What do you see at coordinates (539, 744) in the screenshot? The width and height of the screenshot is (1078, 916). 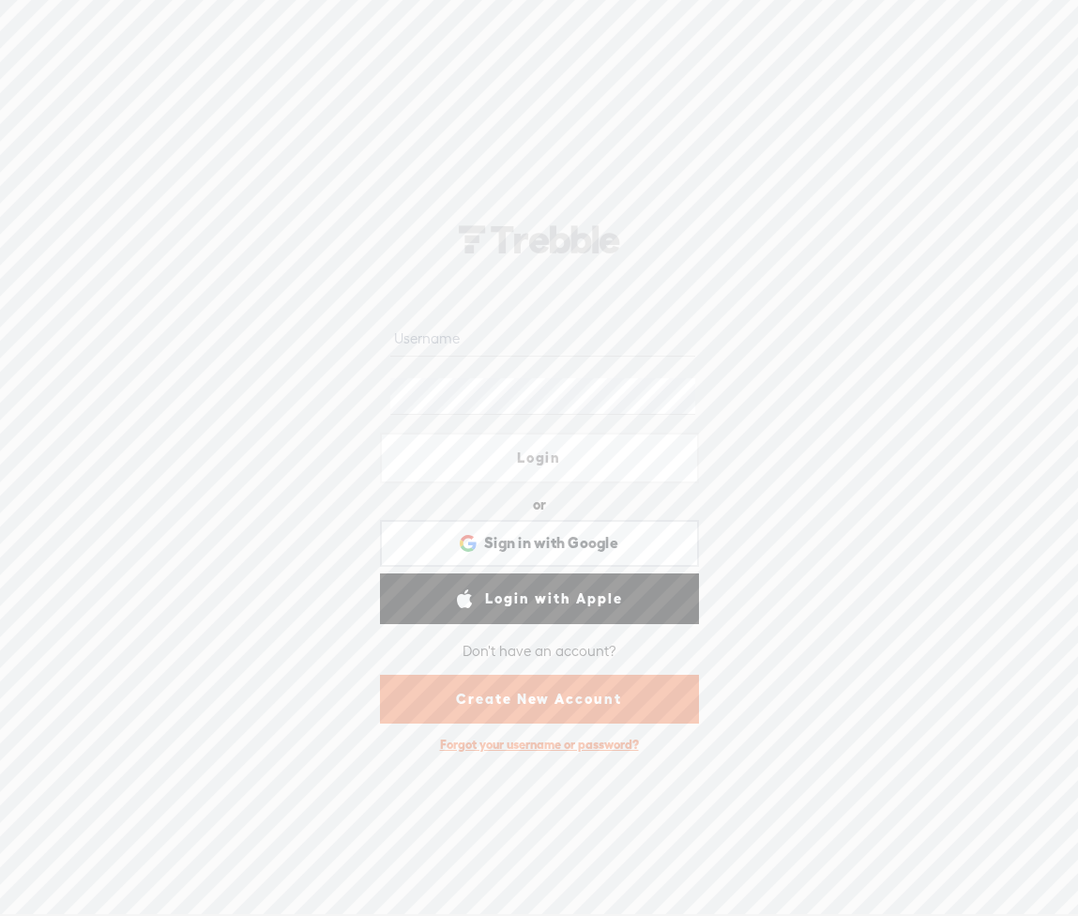 I see `div: Forgot your username or password?` at bounding box center [539, 744].